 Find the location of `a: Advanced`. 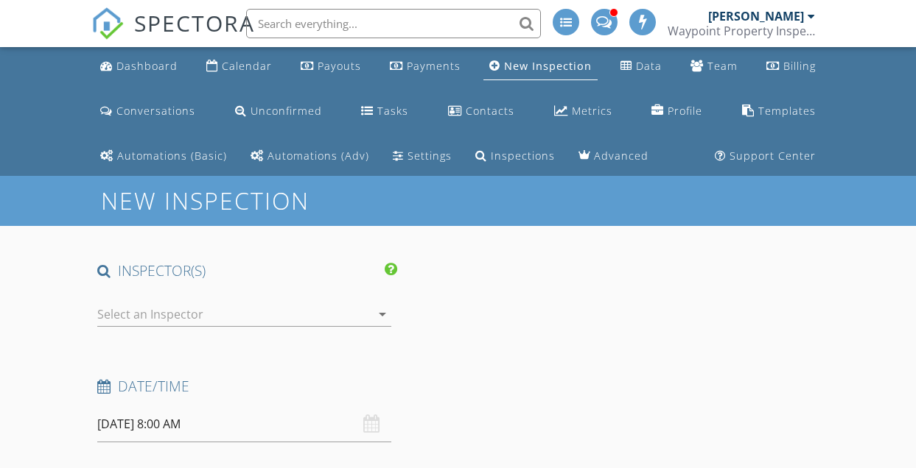

a: Advanced is located at coordinates (613, 156).